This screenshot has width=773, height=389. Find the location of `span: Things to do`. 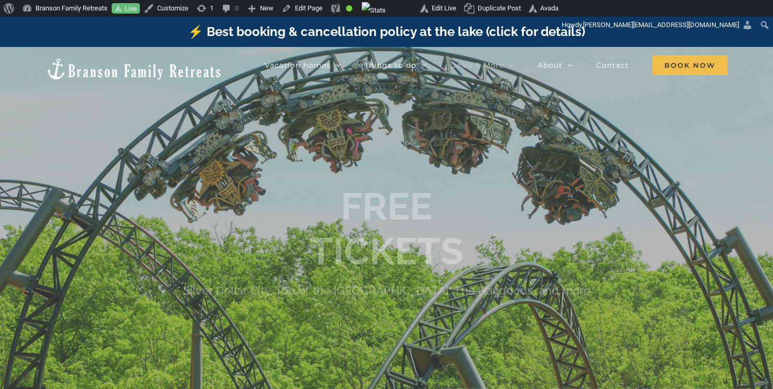

span: Things to do is located at coordinates (390, 65).